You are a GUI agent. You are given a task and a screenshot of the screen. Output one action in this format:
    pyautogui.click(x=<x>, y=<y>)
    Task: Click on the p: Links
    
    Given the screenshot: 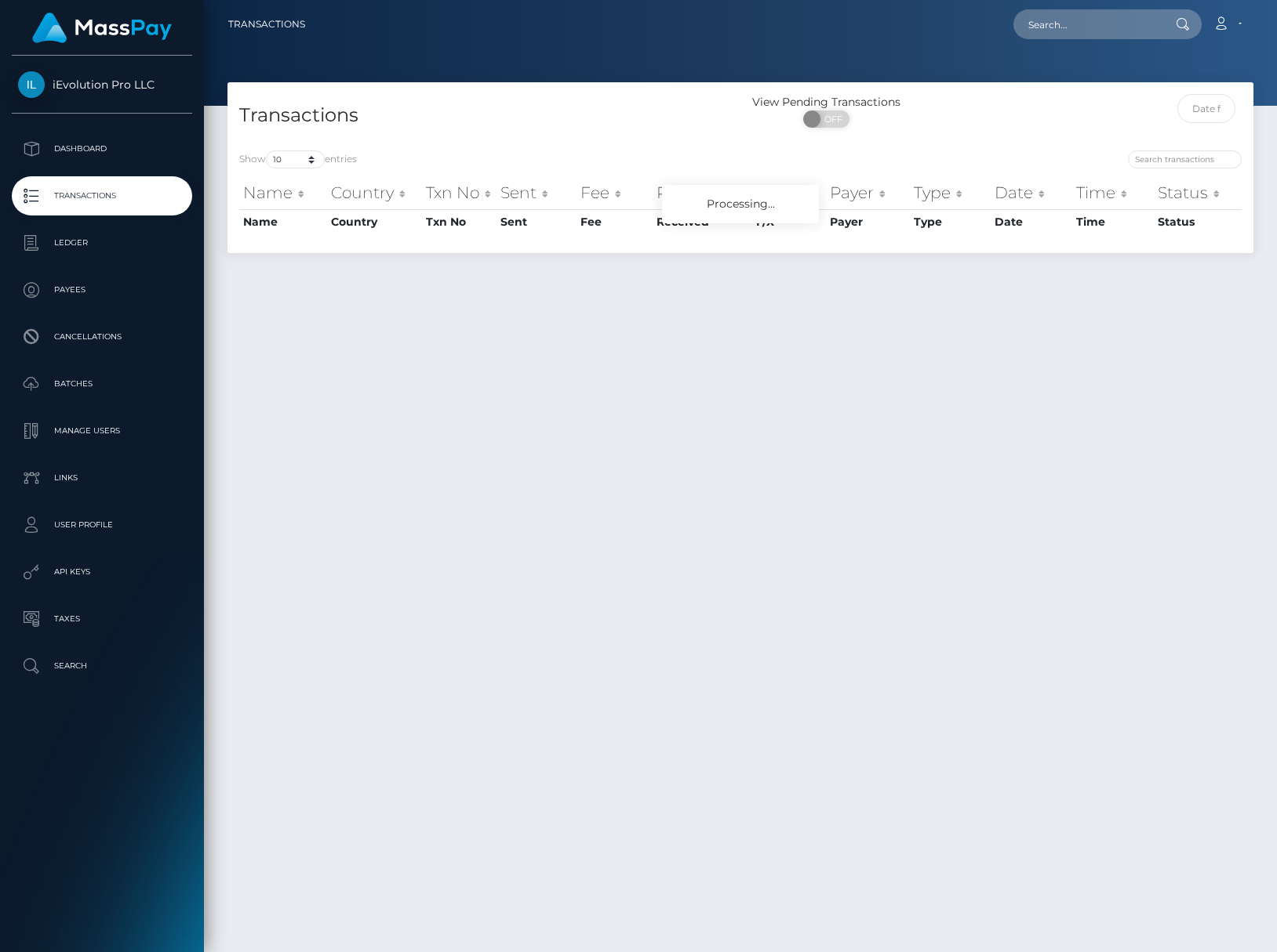 What is the action you would take?
    pyautogui.click(x=102, y=478)
    